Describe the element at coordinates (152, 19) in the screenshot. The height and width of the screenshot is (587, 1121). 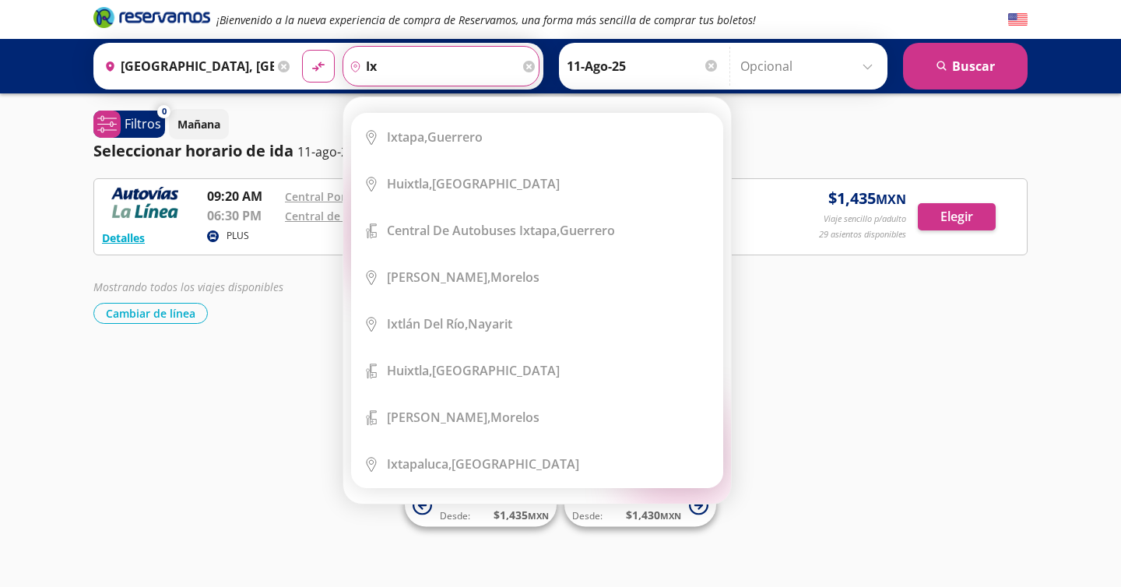
I see `a: Brand Logo` at that location.